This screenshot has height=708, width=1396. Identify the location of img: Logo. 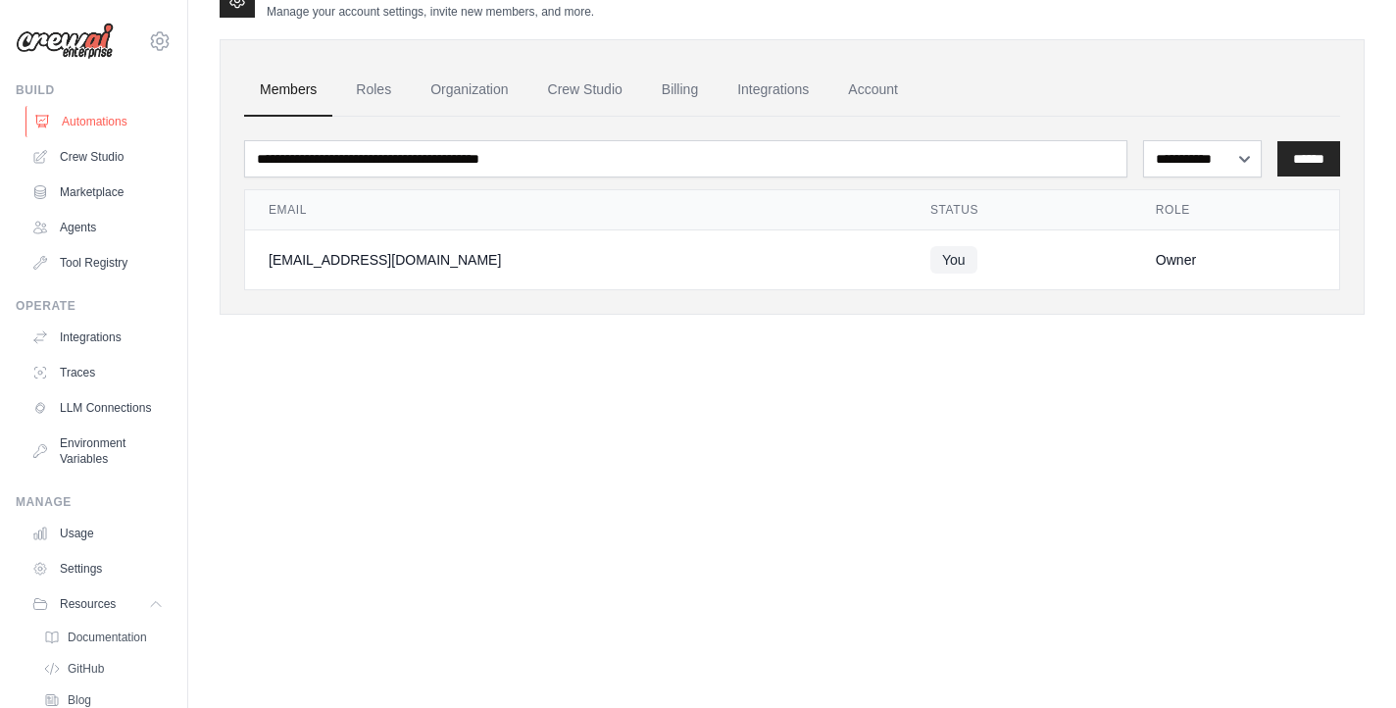
(65, 41).